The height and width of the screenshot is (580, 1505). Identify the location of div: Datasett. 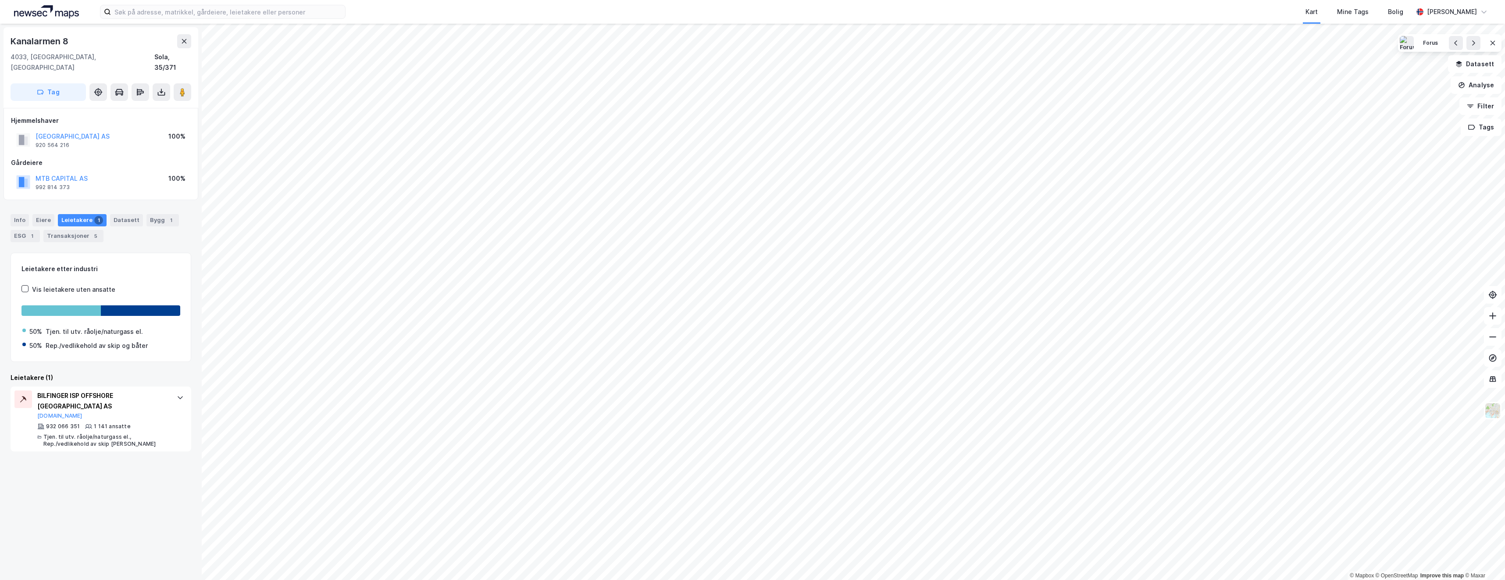
(126, 220).